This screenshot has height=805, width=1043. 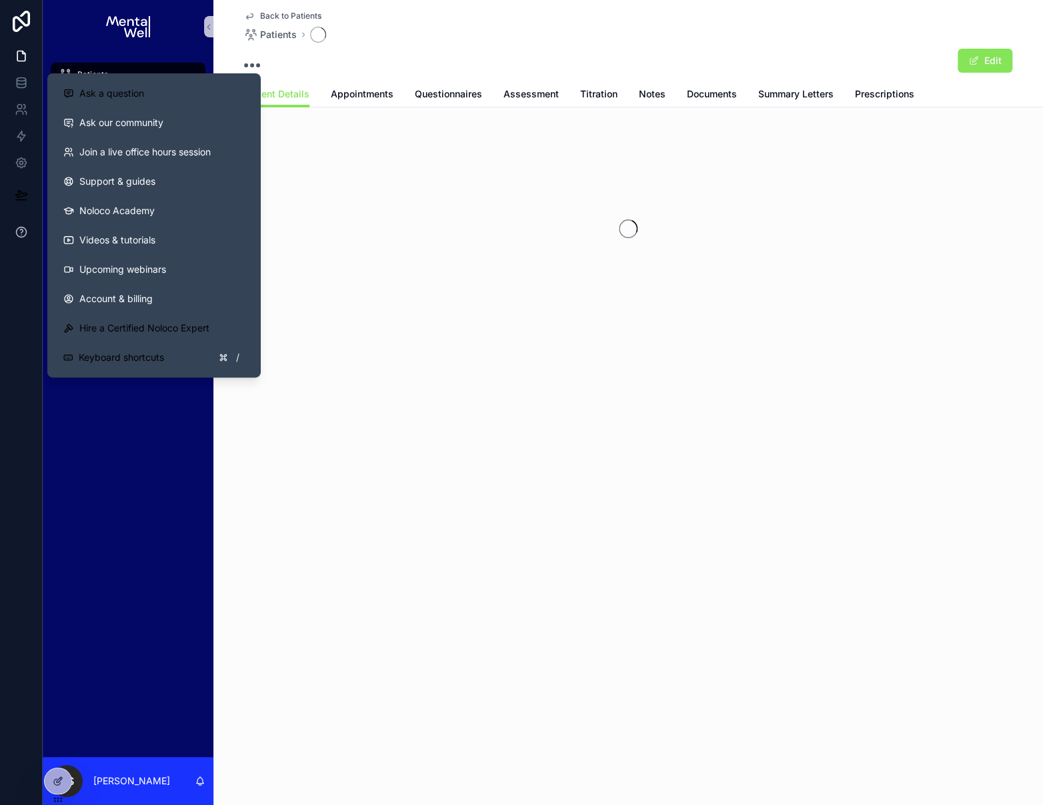 I want to click on a: Assessment, so click(x=531, y=95).